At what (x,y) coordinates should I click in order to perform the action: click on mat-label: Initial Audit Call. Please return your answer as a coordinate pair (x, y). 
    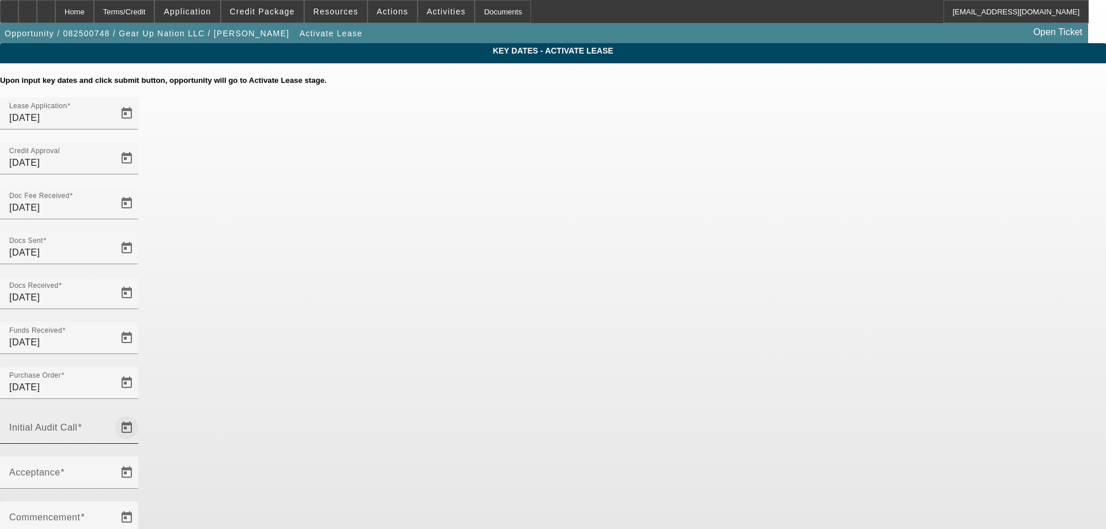
    Looking at the image, I should click on (43, 427).